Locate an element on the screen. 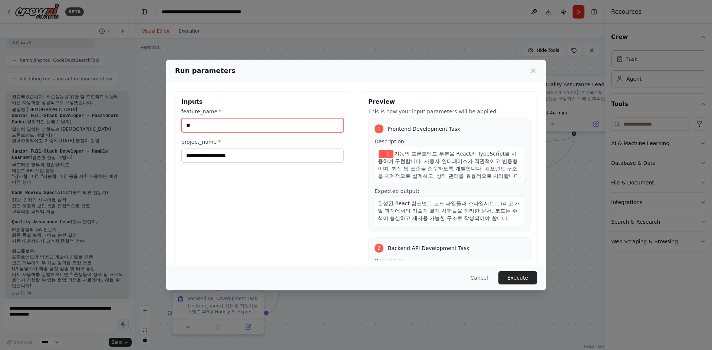  p: This is how your input parameters will be applied: is located at coordinates (449, 112).